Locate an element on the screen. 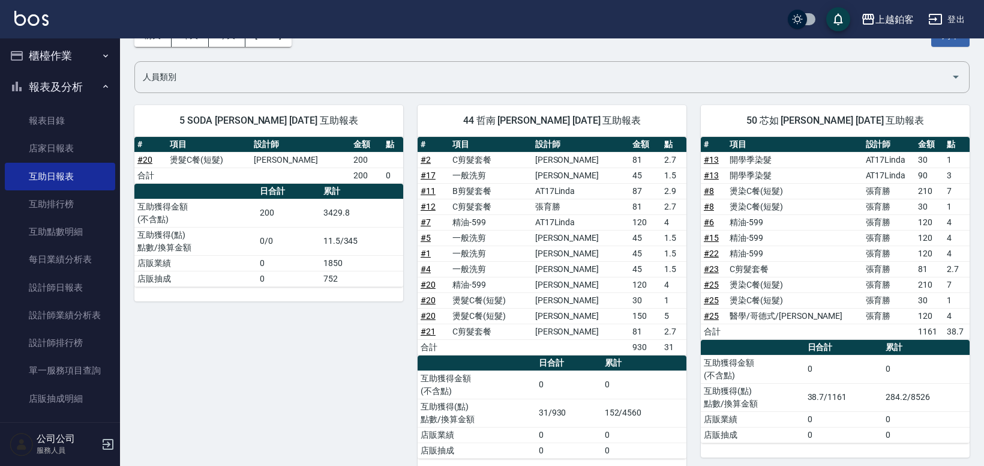 This screenshot has width=984, height=466. a: #5 is located at coordinates (426, 238).